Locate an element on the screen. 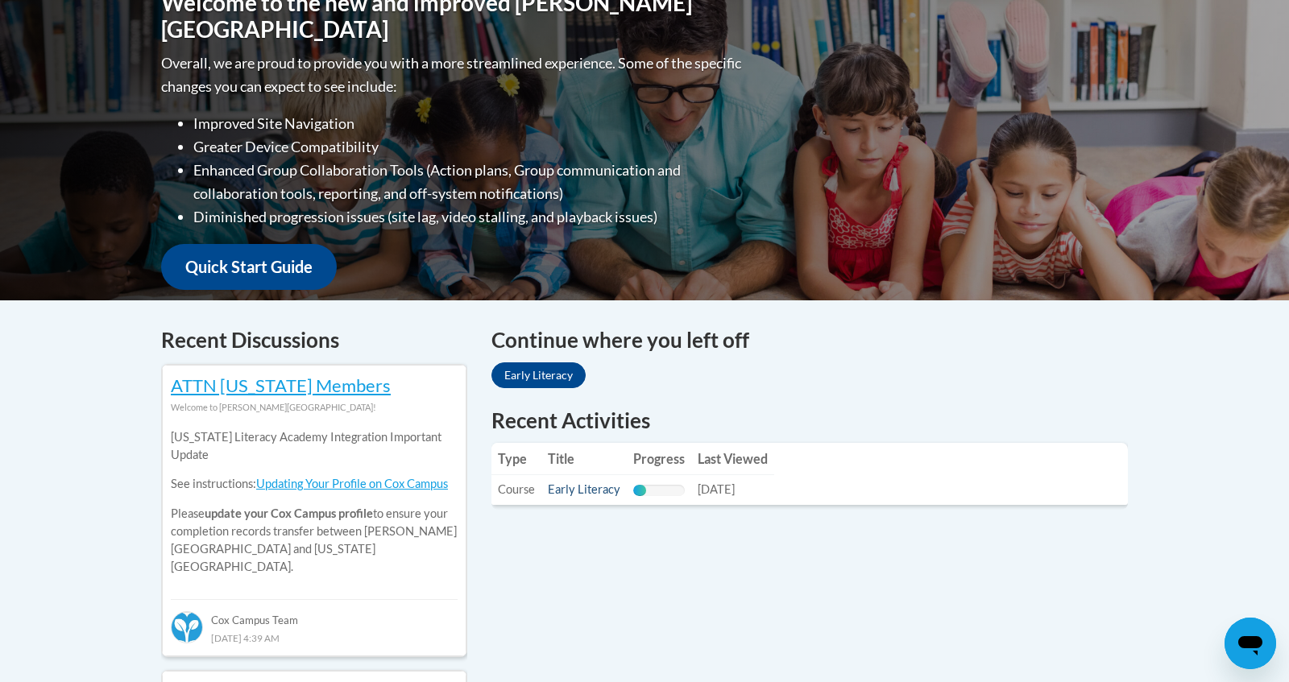 The image size is (1289, 682). h1: Recent Activities is located at coordinates (809, 420).